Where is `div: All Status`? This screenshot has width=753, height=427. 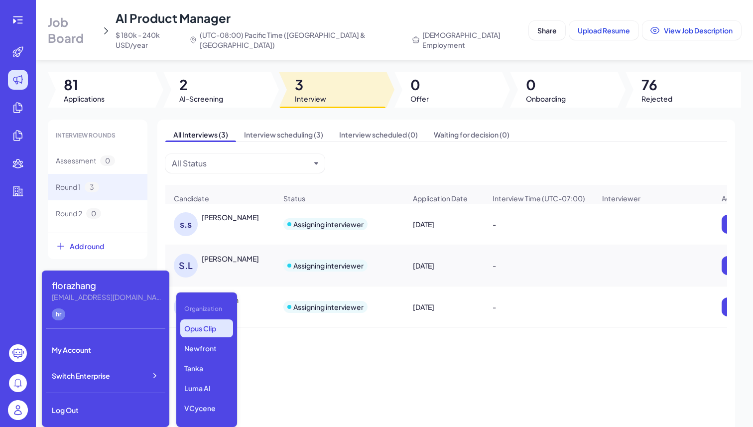 div: All Status is located at coordinates (189, 163).